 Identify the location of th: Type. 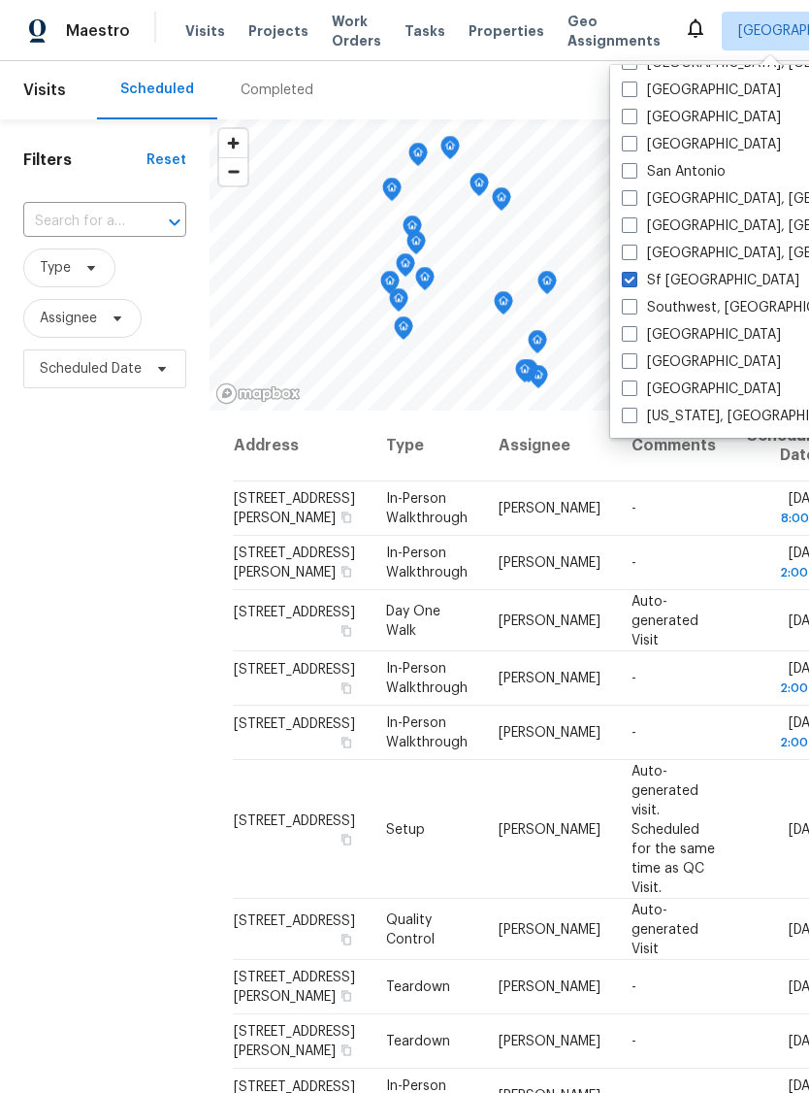
(427, 445).